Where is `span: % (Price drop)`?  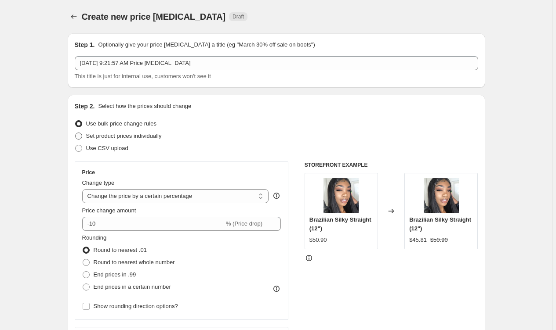
span: % (Price drop) is located at coordinates (244, 224).